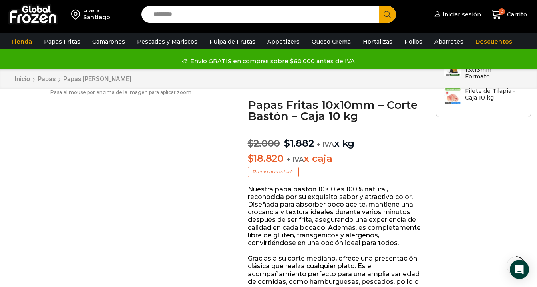 Image resolution: width=537 pixels, height=287 pixels. Describe the element at coordinates (167, 42) in the screenshot. I see `a: Pescados y Mariscos` at that location.